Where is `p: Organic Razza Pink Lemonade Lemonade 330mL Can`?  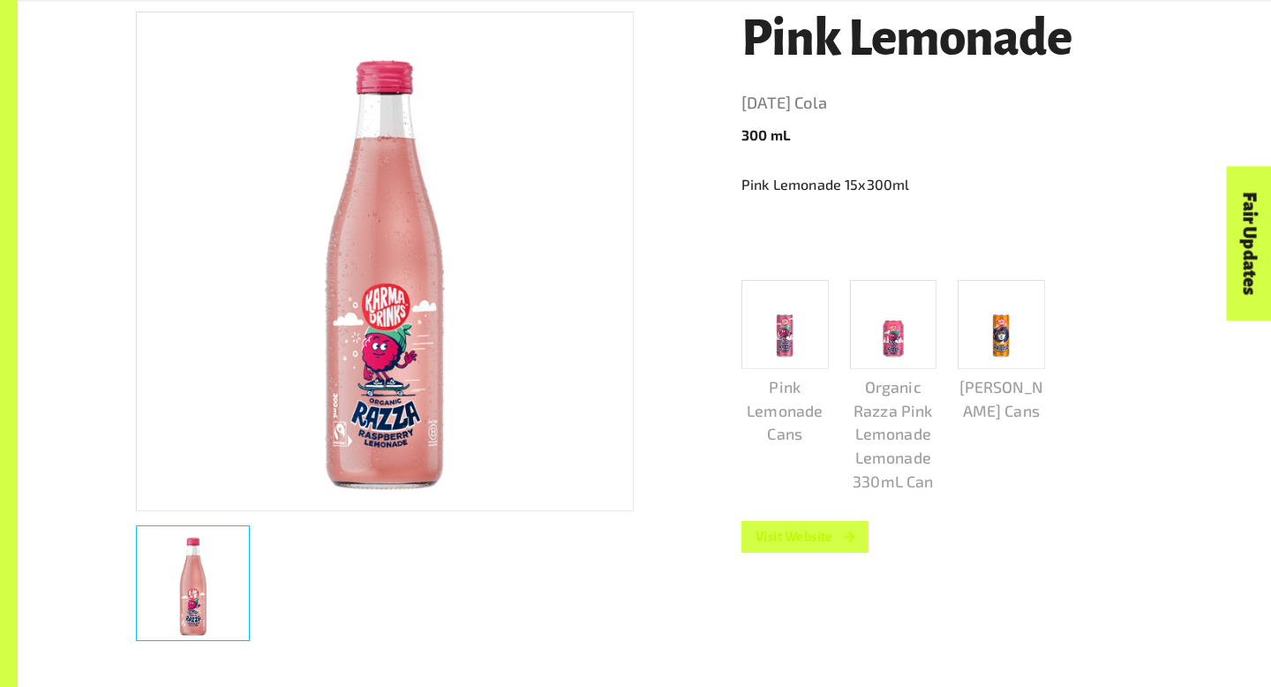 p: Organic Razza Pink Lemonade Lemonade 330mL Can is located at coordinates (893, 433).